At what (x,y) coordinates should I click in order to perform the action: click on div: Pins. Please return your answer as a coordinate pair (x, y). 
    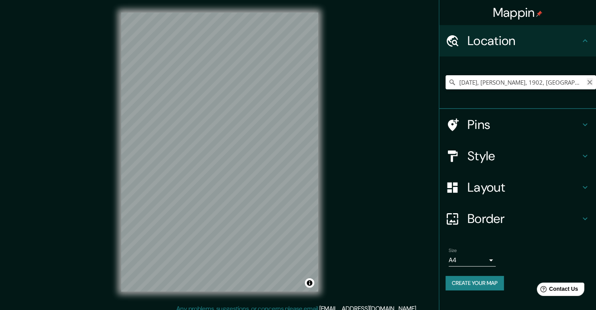
    Looking at the image, I should click on (518, 125).